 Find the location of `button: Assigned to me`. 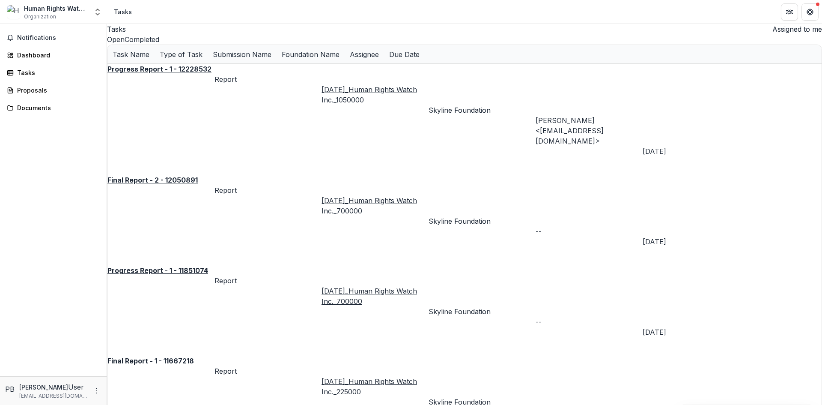

button: Assigned to me is located at coordinates (796, 29).